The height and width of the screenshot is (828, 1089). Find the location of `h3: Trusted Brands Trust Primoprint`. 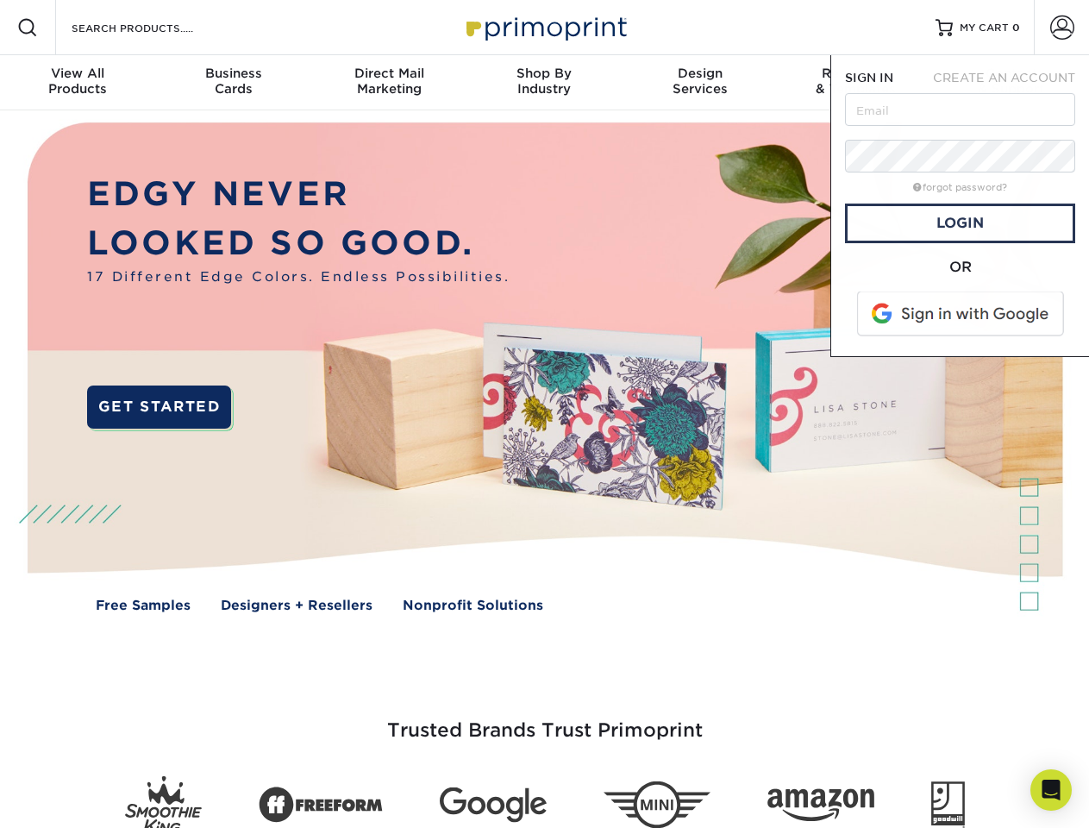

h3: Trusted Brands Trust Primoprint is located at coordinates (545, 720).